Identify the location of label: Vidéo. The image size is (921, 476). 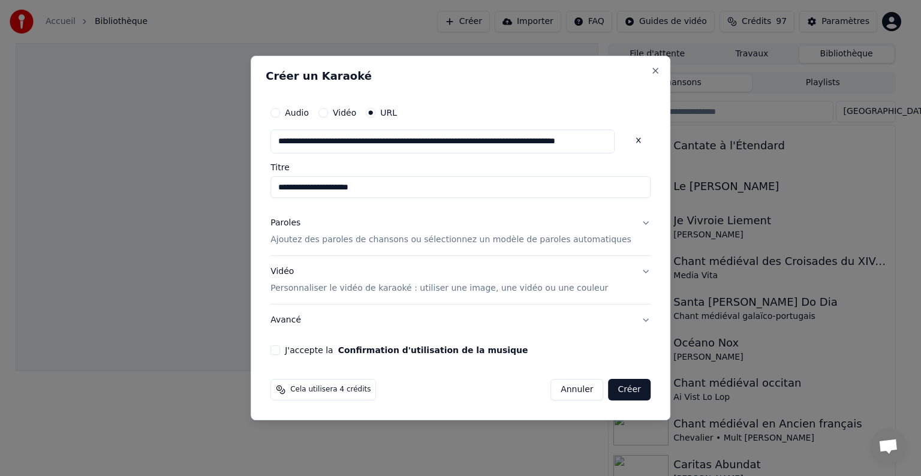
(344, 113).